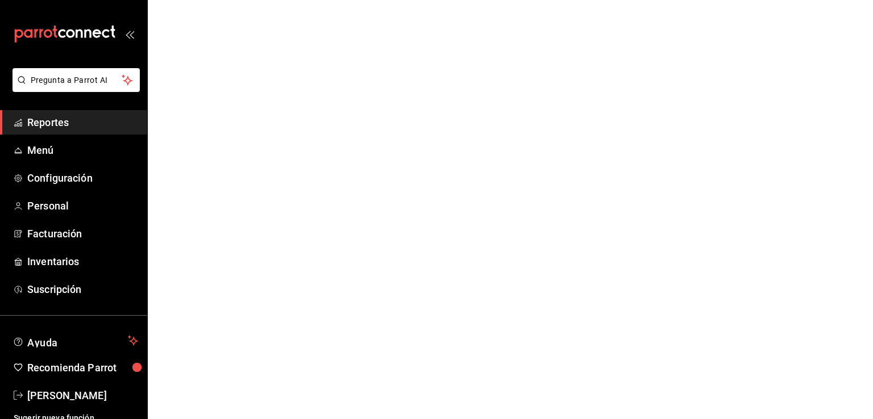  What do you see at coordinates (75, 341) in the screenshot?
I see `span: Ayuda` at bounding box center [75, 341].